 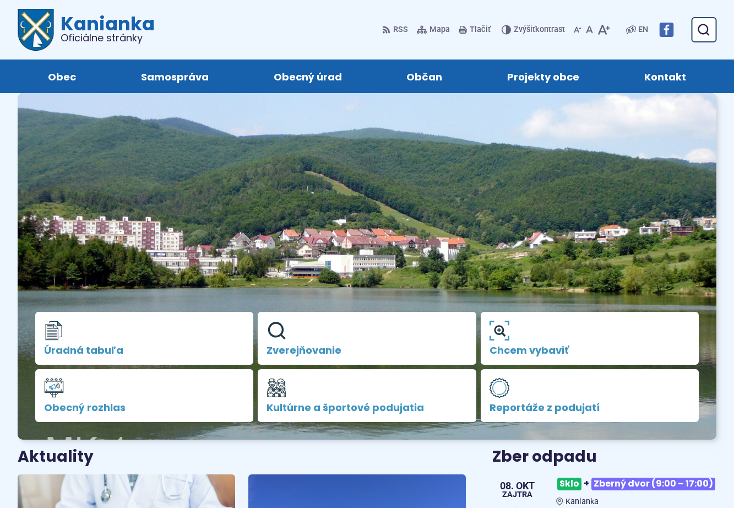 What do you see at coordinates (666, 30) in the screenshot?
I see `img: Prejsť na Facebook stránku` at bounding box center [666, 30].